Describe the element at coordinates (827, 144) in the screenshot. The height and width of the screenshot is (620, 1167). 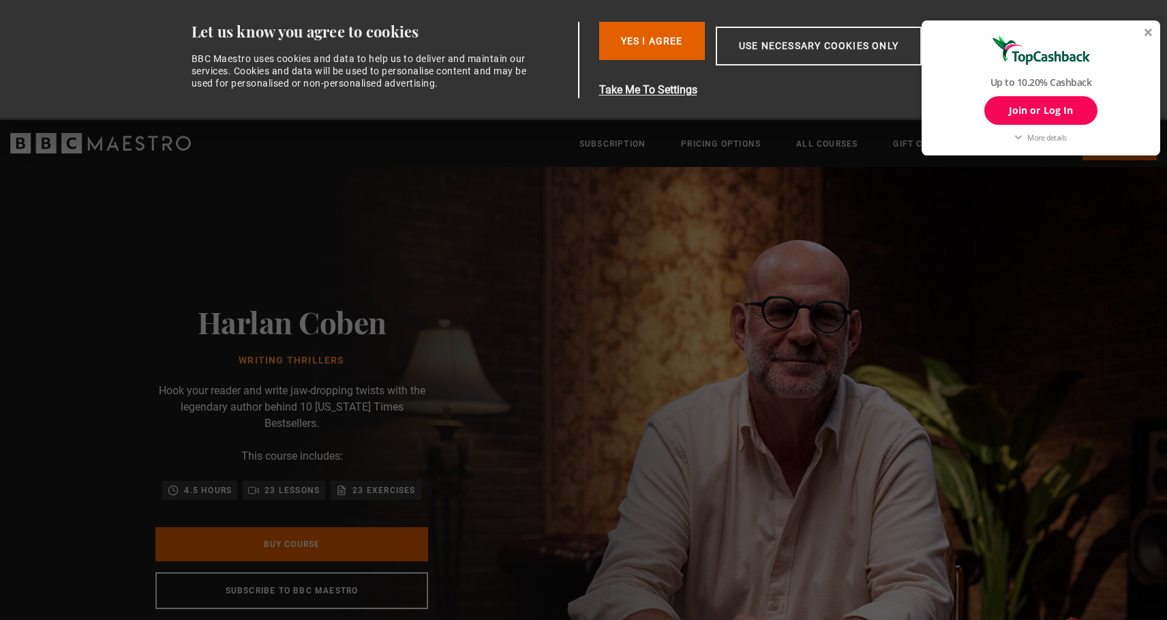
I see `a: All Courses` at that location.